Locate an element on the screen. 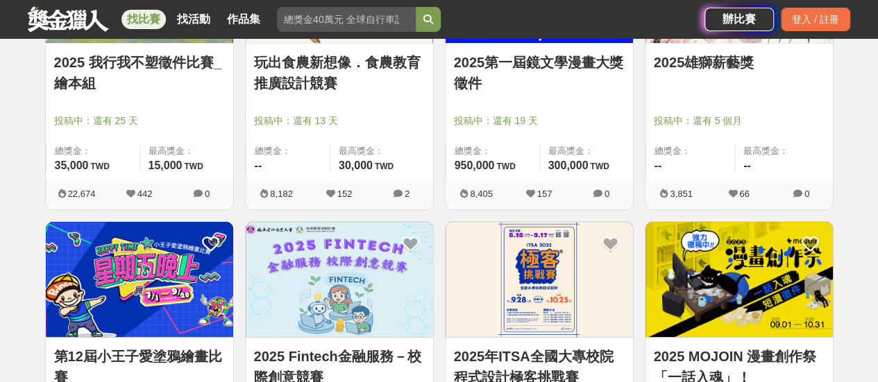  span: 15,000 is located at coordinates (165, 165).